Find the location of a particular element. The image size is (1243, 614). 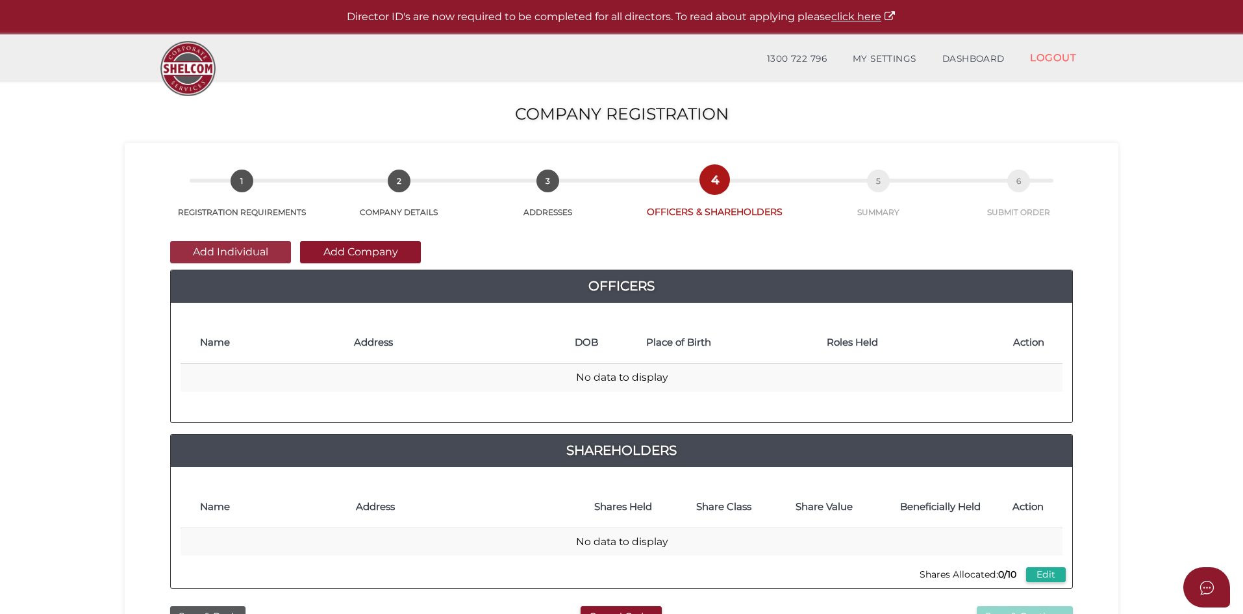

span: 6 is located at coordinates (1018, 180).